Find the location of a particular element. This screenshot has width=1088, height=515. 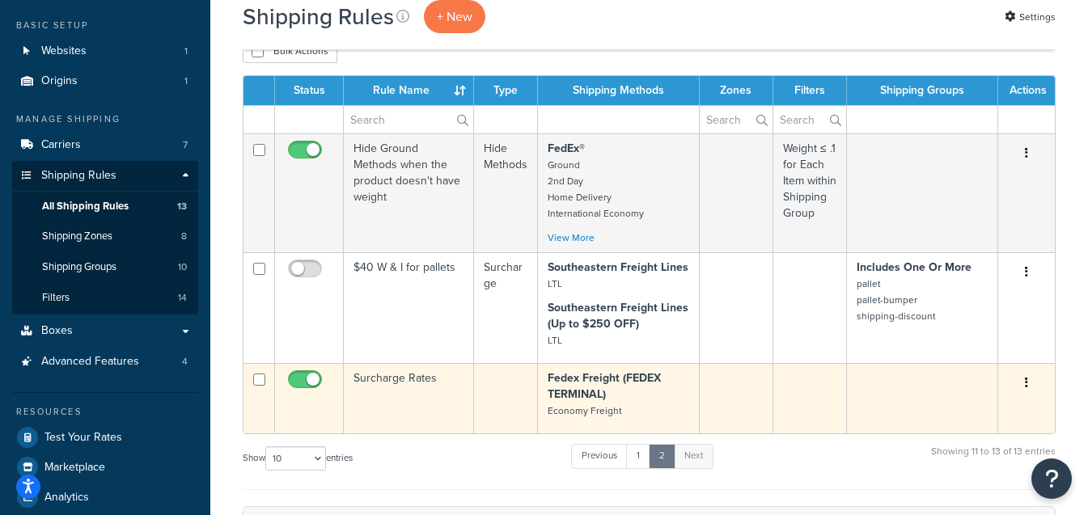

span: Advanced Features is located at coordinates (90, 362).